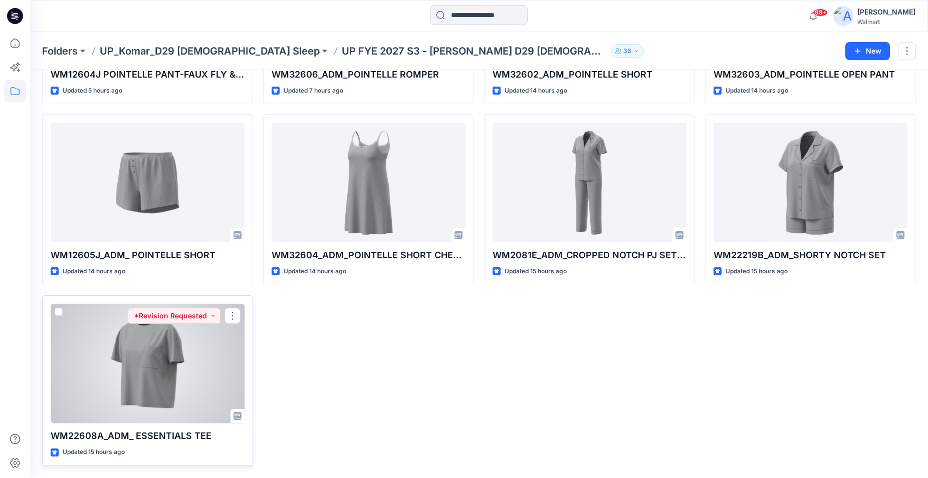 This screenshot has width=928, height=478. What do you see at coordinates (60, 51) in the screenshot?
I see `p: Folders` at bounding box center [60, 51].